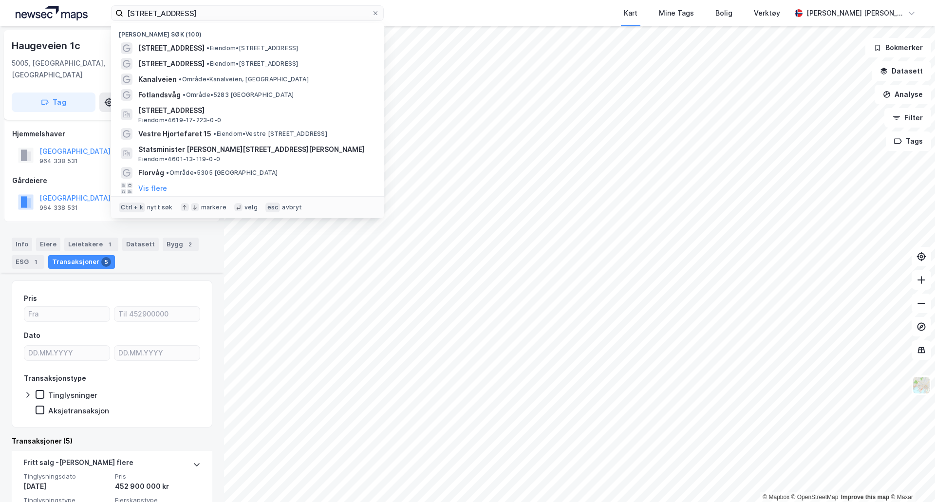 The width and height of the screenshot is (935, 502). I want to click on input: Fra, so click(67, 314).